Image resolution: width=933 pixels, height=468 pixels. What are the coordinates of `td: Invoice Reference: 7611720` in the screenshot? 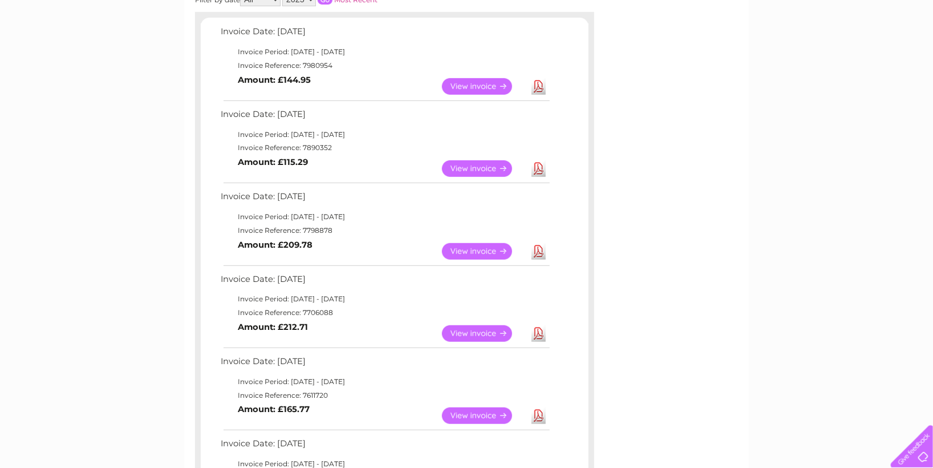 It's located at (385, 395).